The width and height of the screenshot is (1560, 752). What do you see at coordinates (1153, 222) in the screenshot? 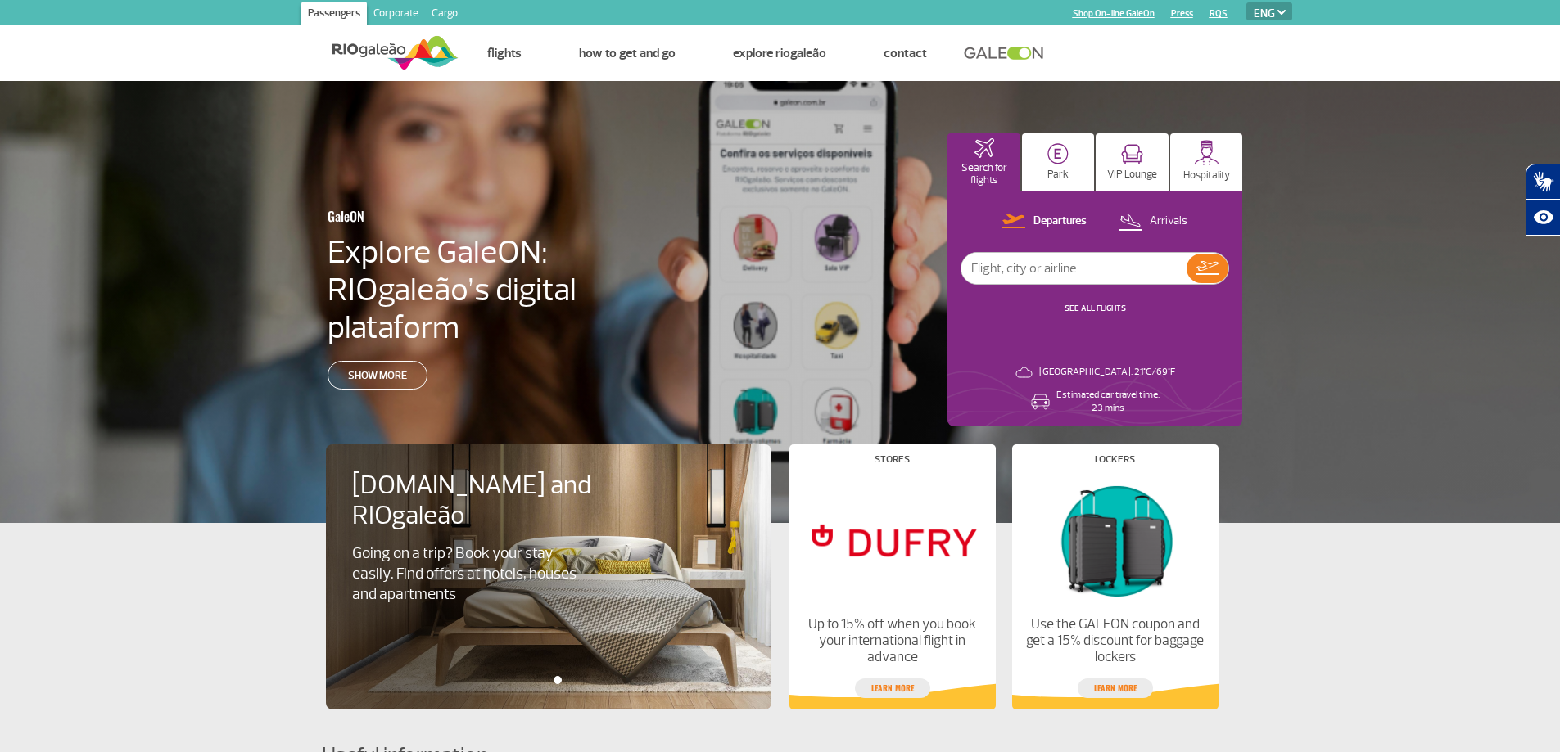
I see `button: Arrivals` at bounding box center [1153, 222].